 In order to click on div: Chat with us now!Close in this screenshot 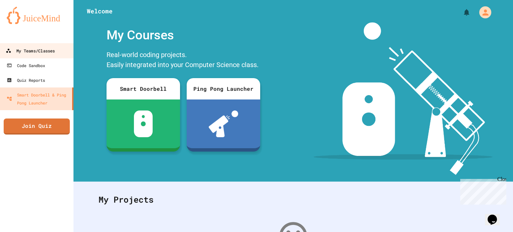, I will do `click(24, 22)`.